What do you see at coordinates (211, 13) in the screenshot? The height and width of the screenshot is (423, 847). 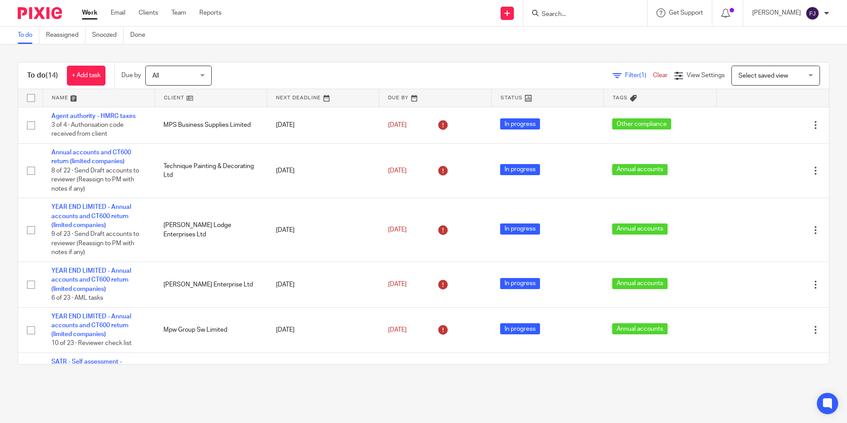 I see `a: Reports` at bounding box center [211, 13].